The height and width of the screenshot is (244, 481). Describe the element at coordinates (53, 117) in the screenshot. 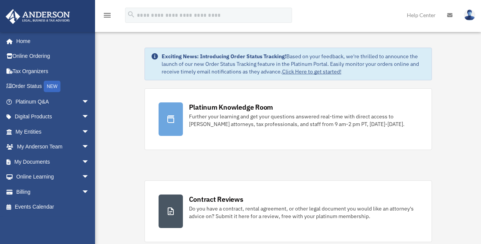

I see `a: Digital Productsarrow_drop_down` at that location.